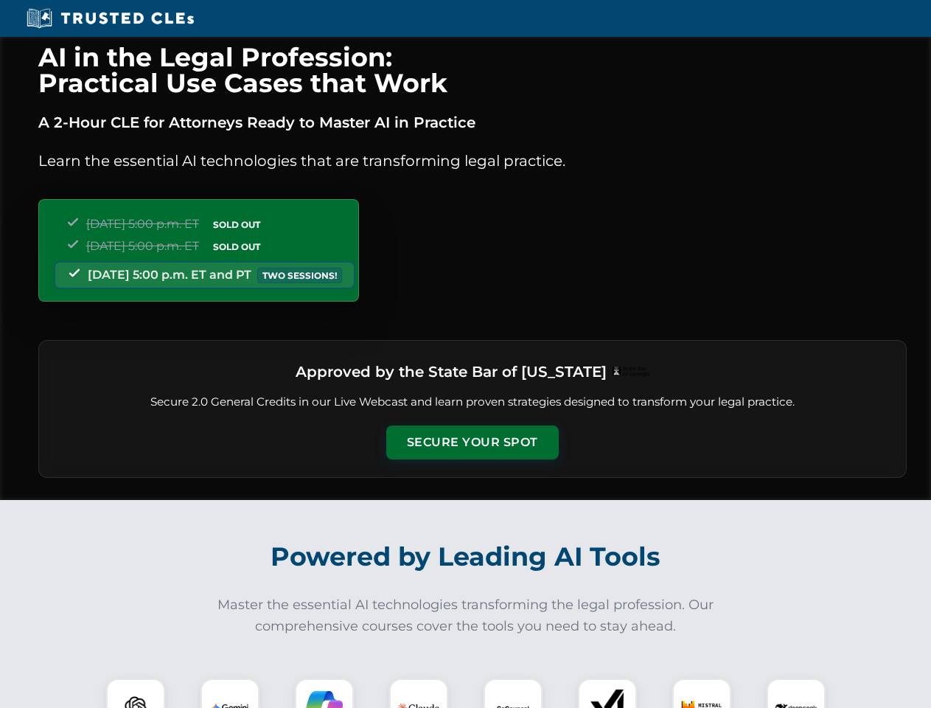 The width and height of the screenshot is (931, 708). Describe the element at coordinates (472, 442) in the screenshot. I see `button: Secure Your Spot` at that location.